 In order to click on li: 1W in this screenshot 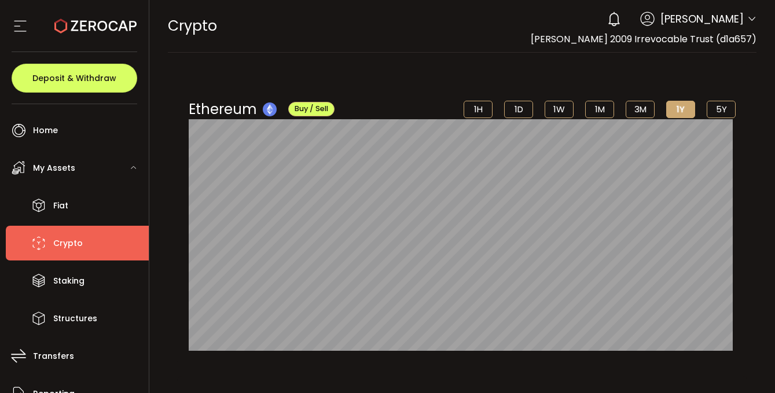, I will do `click(559, 109)`.